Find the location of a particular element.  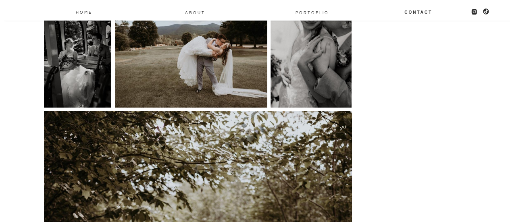

a: About is located at coordinates (195, 12).